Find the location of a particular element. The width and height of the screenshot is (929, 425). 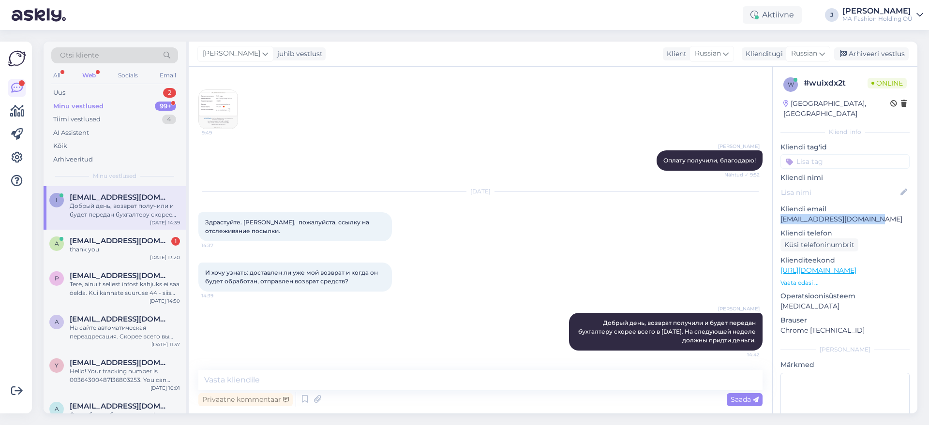

div: Arhiveeritud is located at coordinates (73, 160).